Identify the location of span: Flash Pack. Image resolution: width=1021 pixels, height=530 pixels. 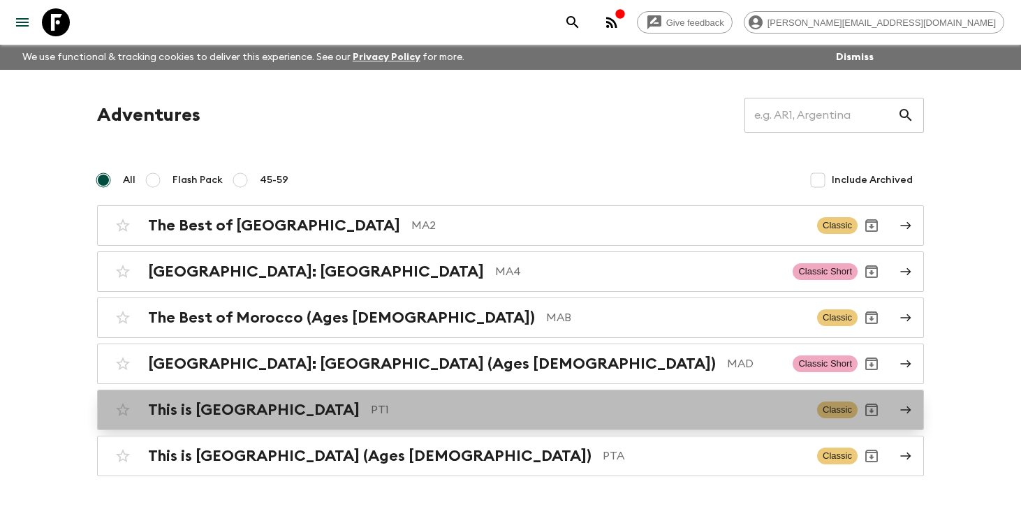
(198, 180).